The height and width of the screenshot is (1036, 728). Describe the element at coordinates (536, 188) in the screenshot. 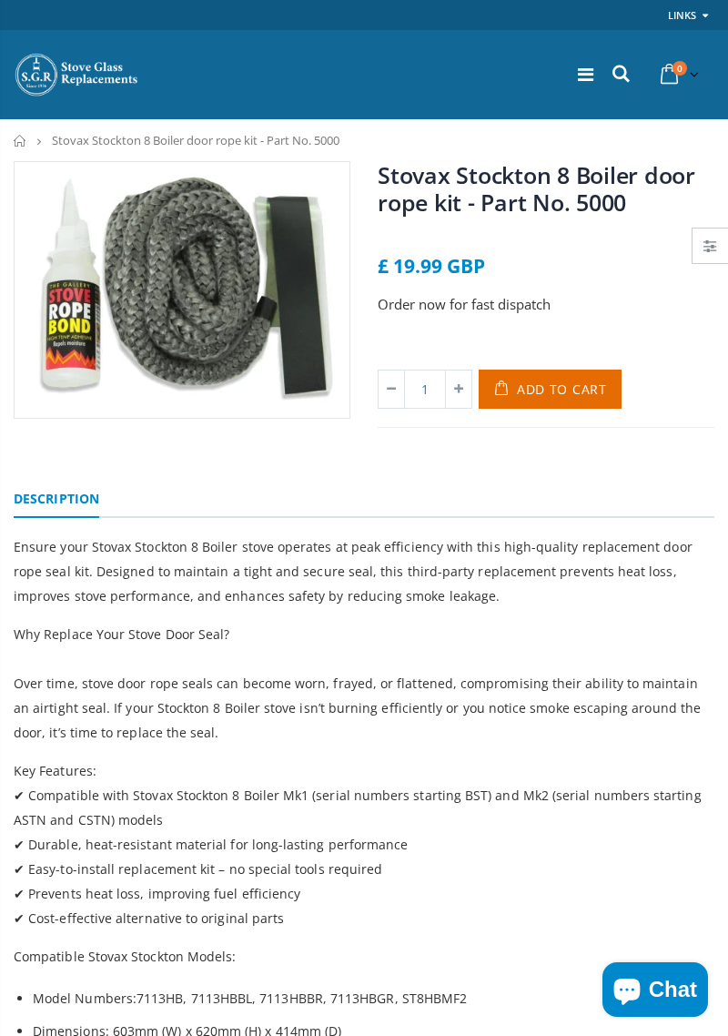

I see `a: Stovax Stockton 8 Boiler door rope kit - Part No. 5000` at that location.